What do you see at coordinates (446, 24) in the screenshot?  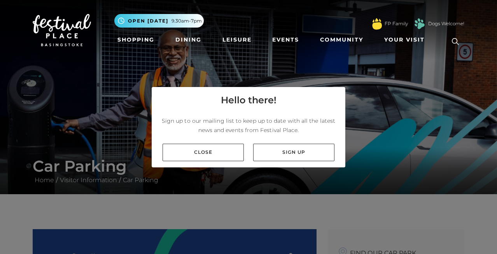 I see `a: Dogs Welcome!` at bounding box center [446, 24].